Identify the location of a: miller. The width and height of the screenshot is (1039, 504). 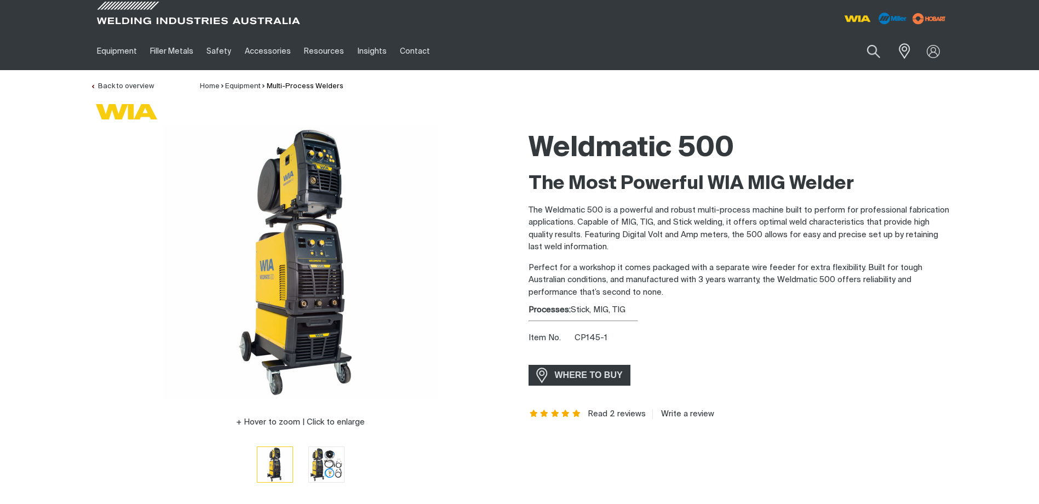
(928, 19).